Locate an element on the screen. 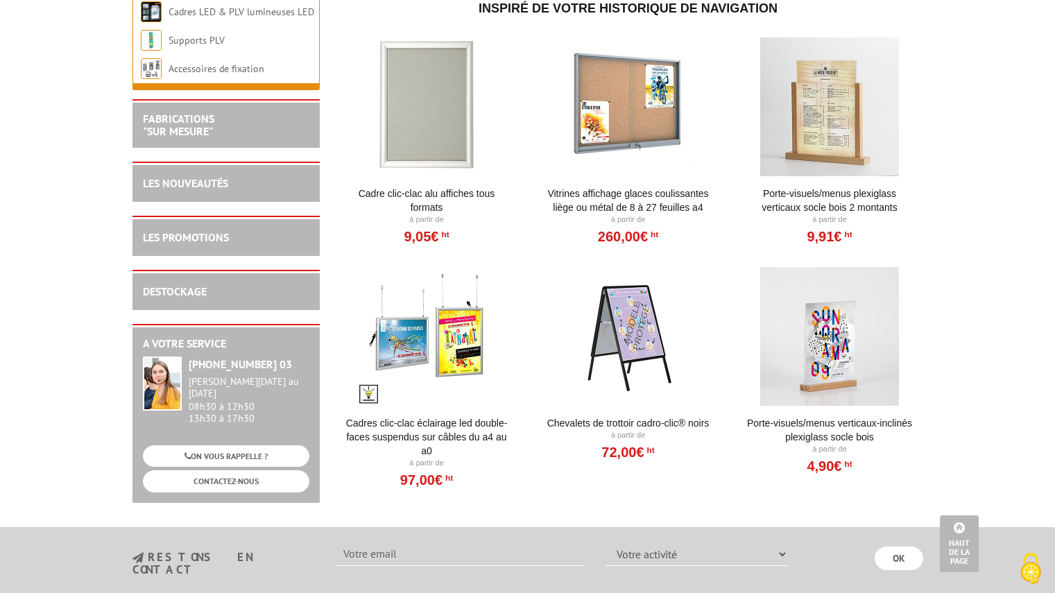 This screenshot has height=593, width=1055. a: Porte-Visuels/Menus verticaux-inclinés plexiglass socle bois is located at coordinates (829, 430).